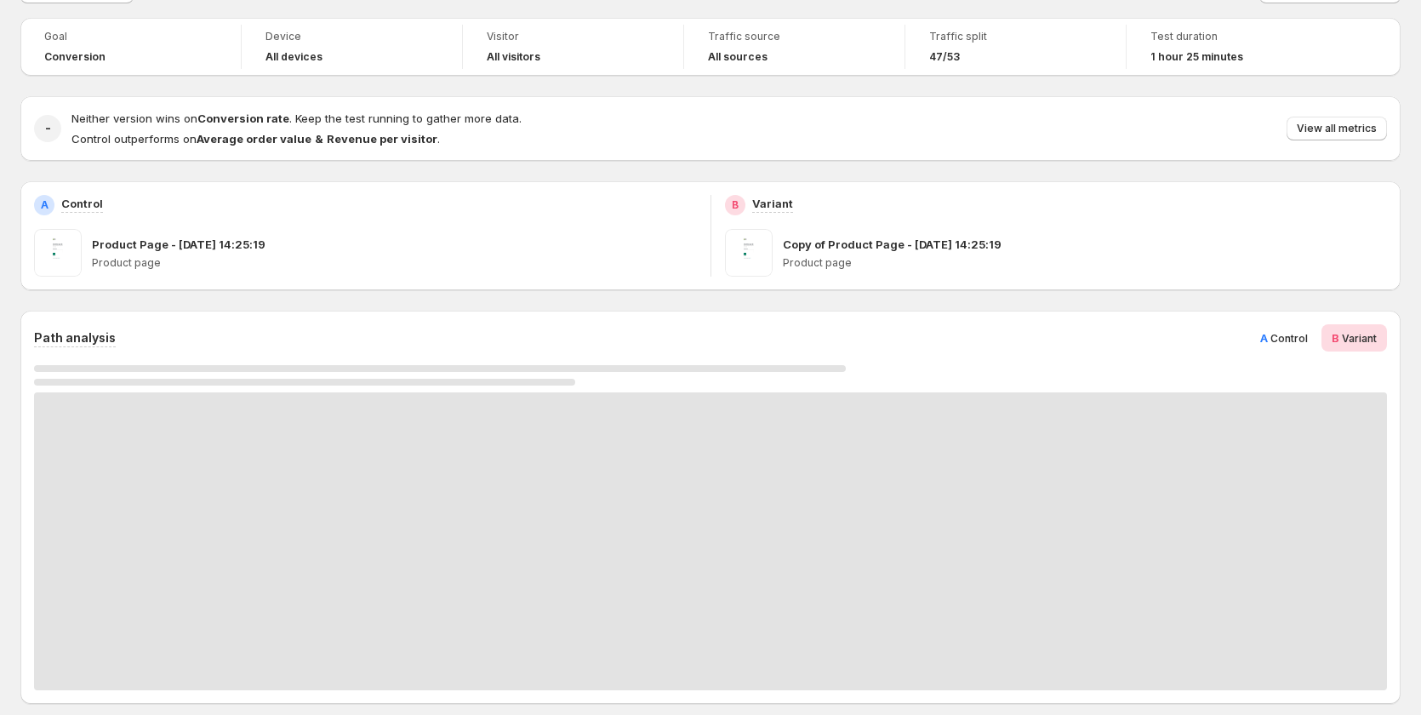  Describe the element at coordinates (944, 57) in the screenshot. I see `span: 47/53` at that location.